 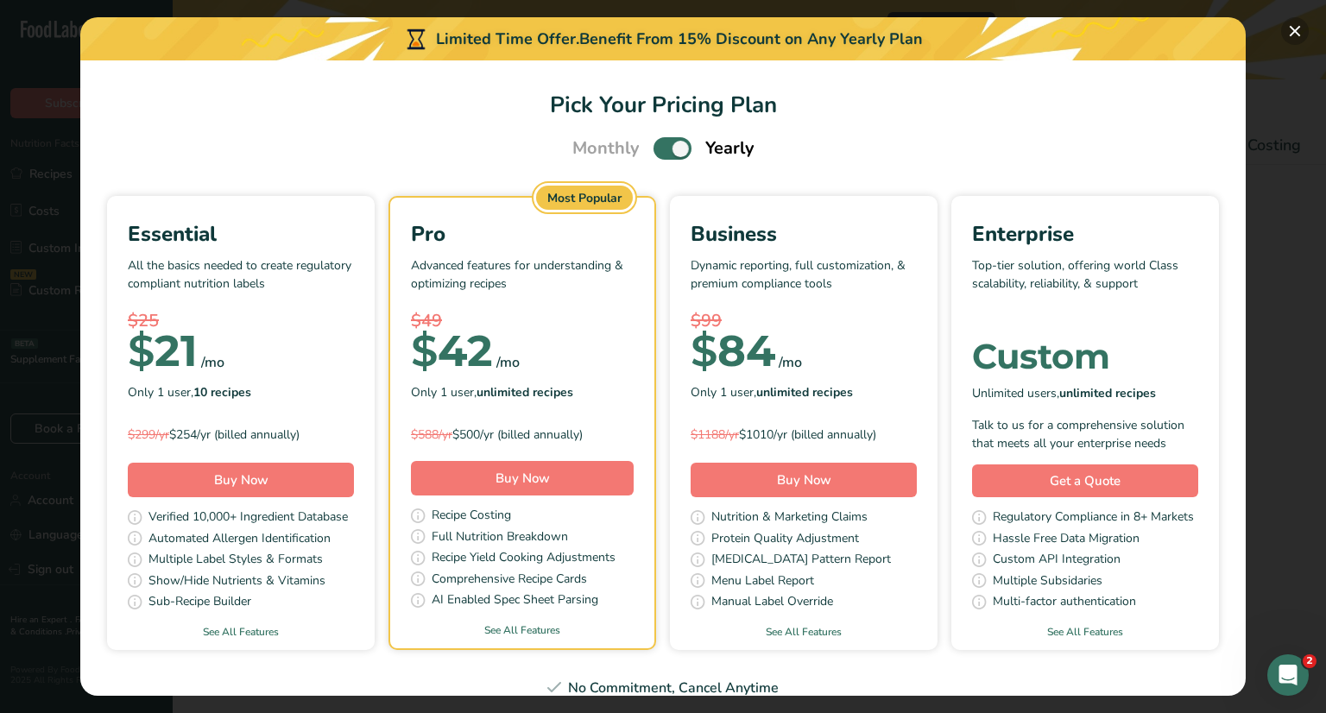 What do you see at coordinates (471, 516) in the screenshot?
I see `span: Recipe Costing` at bounding box center [471, 516].